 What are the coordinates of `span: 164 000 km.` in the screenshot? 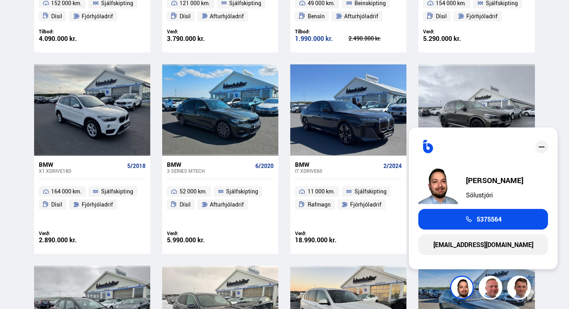 It's located at (66, 191).